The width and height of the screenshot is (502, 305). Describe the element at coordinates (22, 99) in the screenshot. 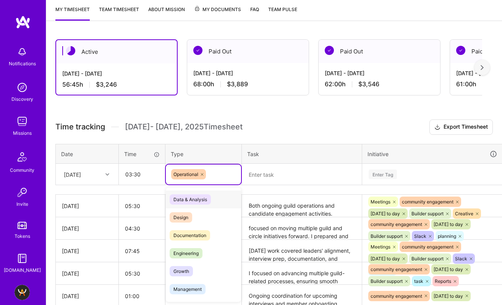

I see `div: Discovery` at that location.